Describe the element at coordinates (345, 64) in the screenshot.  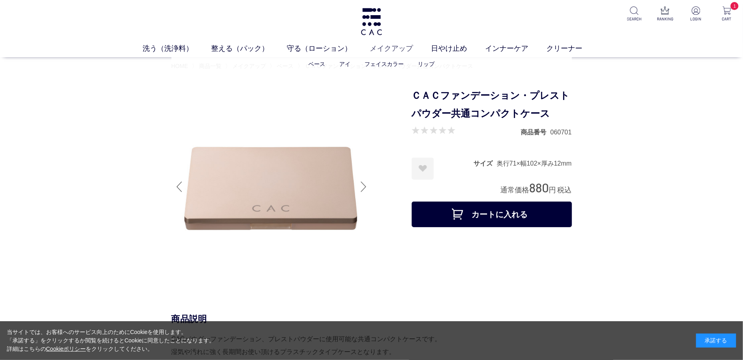
I see `a: アイ` at that location.